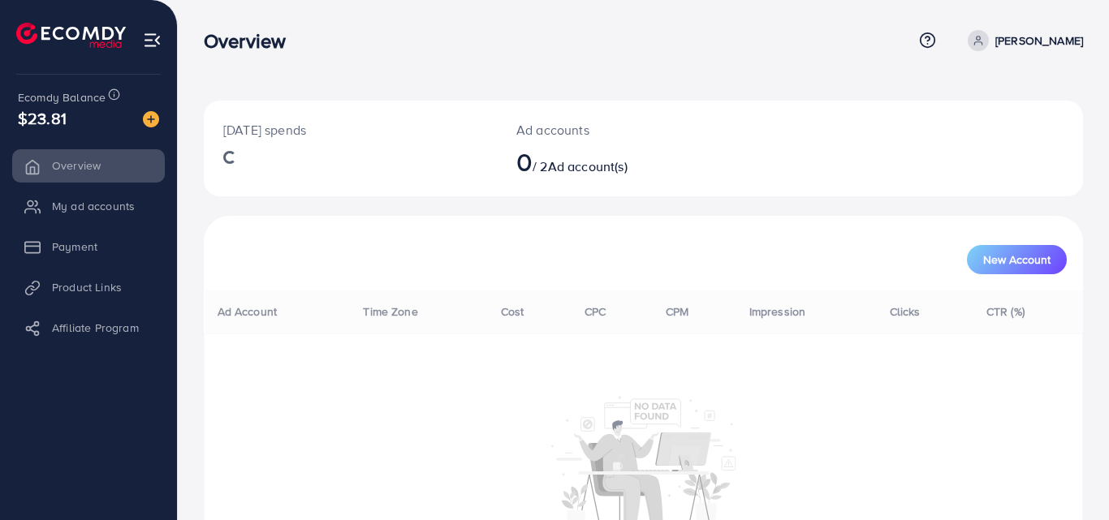 This screenshot has width=1109, height=520. What do you see at coordinates (251, 41) in the screenshot?
I see `h3: Overview` at bounding box center [251, 41].